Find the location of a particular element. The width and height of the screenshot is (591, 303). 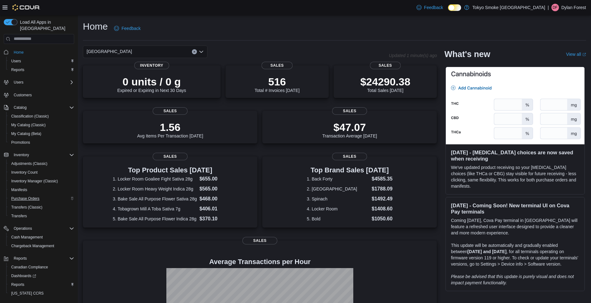

a: Inventory Count is located at coordinates (24, 172).